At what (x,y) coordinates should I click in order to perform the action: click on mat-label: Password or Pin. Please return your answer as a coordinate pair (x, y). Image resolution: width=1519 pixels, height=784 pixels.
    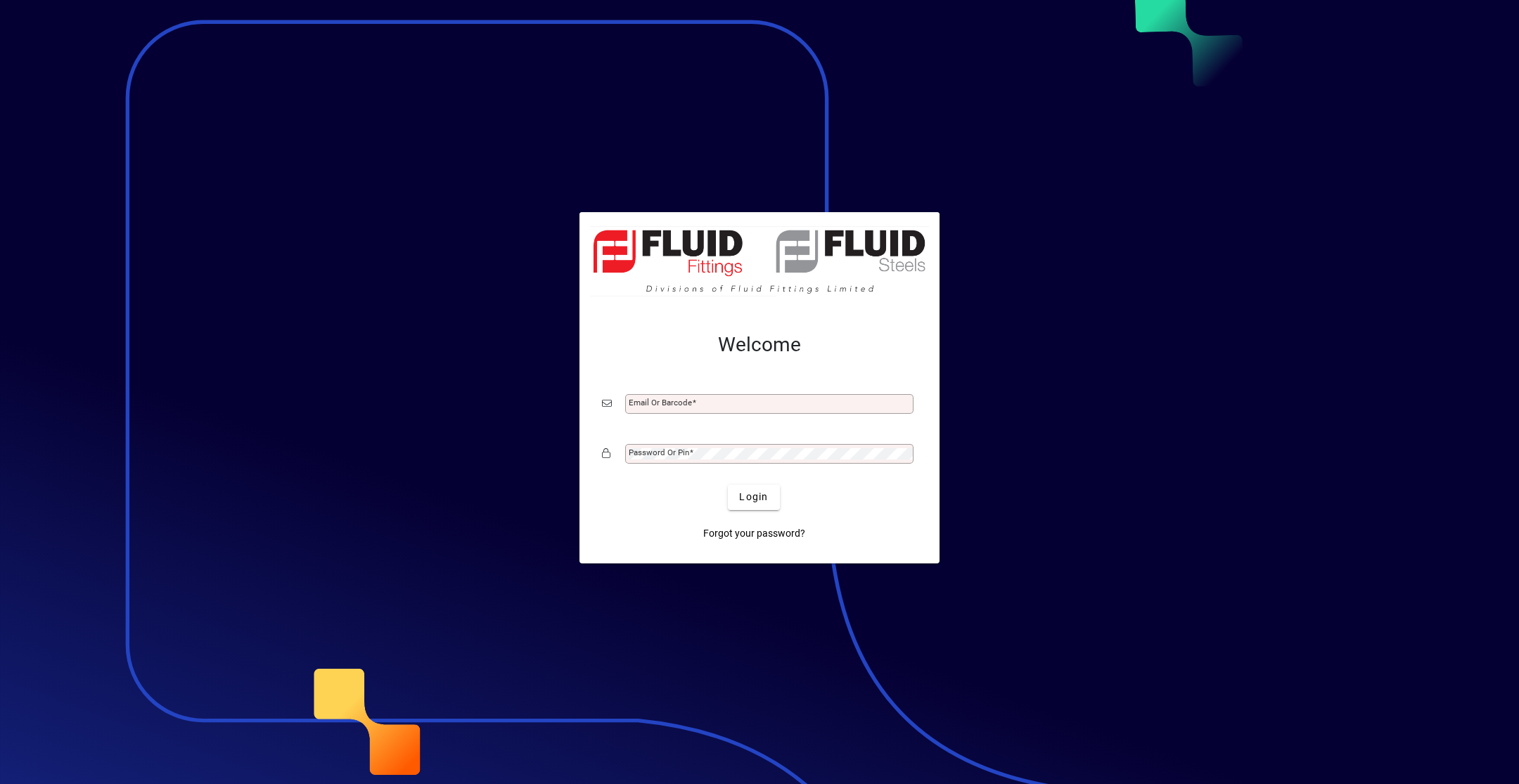
    Looking at the image, I should click on (659, 453).